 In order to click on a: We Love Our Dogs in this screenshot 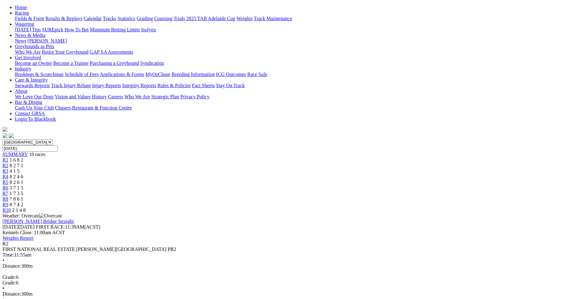, I will do `click(34, 97)`.